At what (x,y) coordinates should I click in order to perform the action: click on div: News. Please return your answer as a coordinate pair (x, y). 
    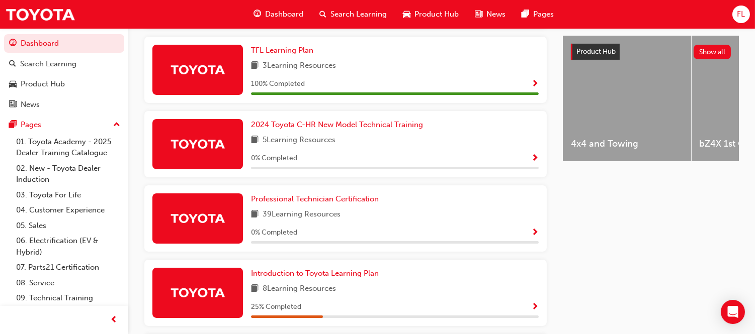
    Looking at the image, I should click on (30, 105).